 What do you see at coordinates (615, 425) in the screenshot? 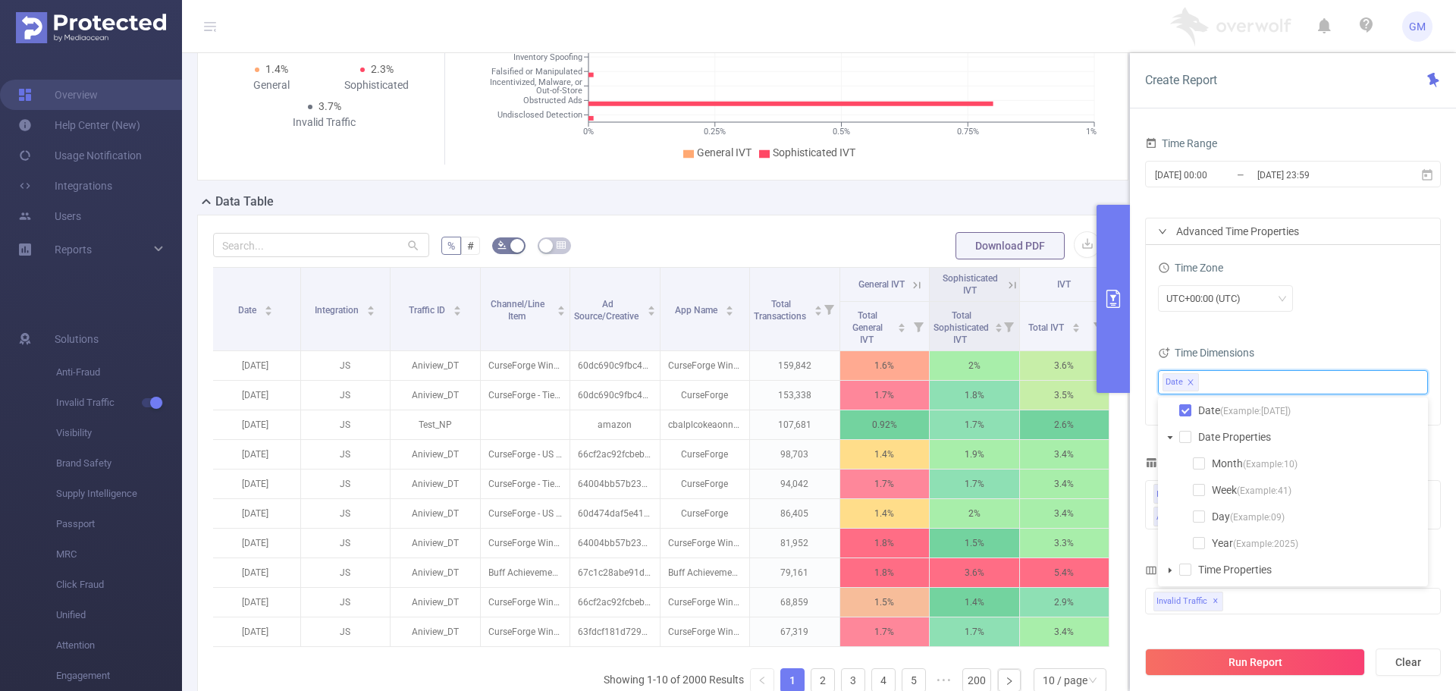
I see `p: amazon` at bounding box center [615, 425].